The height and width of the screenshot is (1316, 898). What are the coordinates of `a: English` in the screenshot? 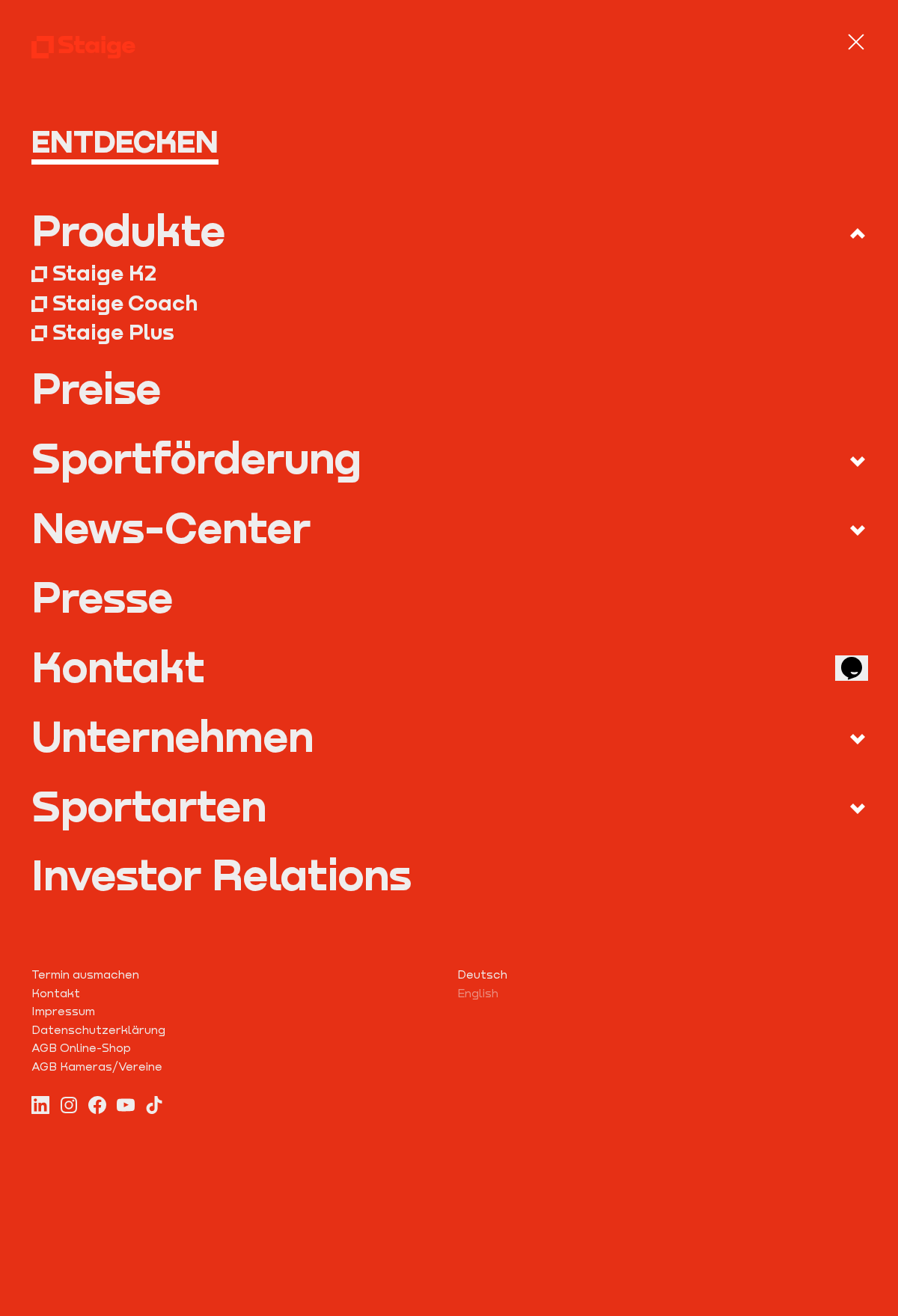 It's located at (663, 993).